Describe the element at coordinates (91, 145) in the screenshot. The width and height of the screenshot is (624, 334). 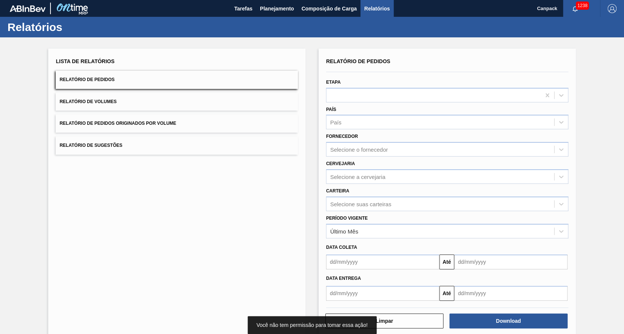
I see `span: Relatório de Sugestões` at that location.